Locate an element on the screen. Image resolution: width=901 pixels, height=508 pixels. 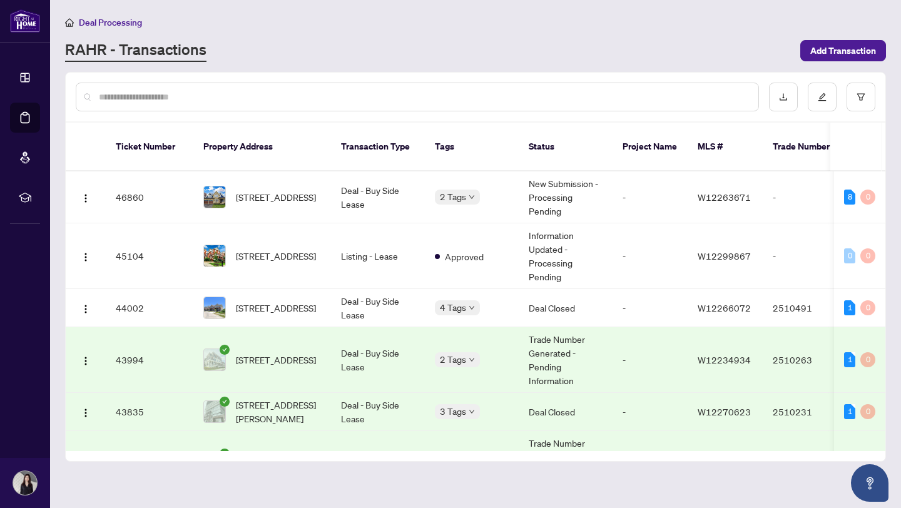
button: filter is located at coordinates (861, 97).